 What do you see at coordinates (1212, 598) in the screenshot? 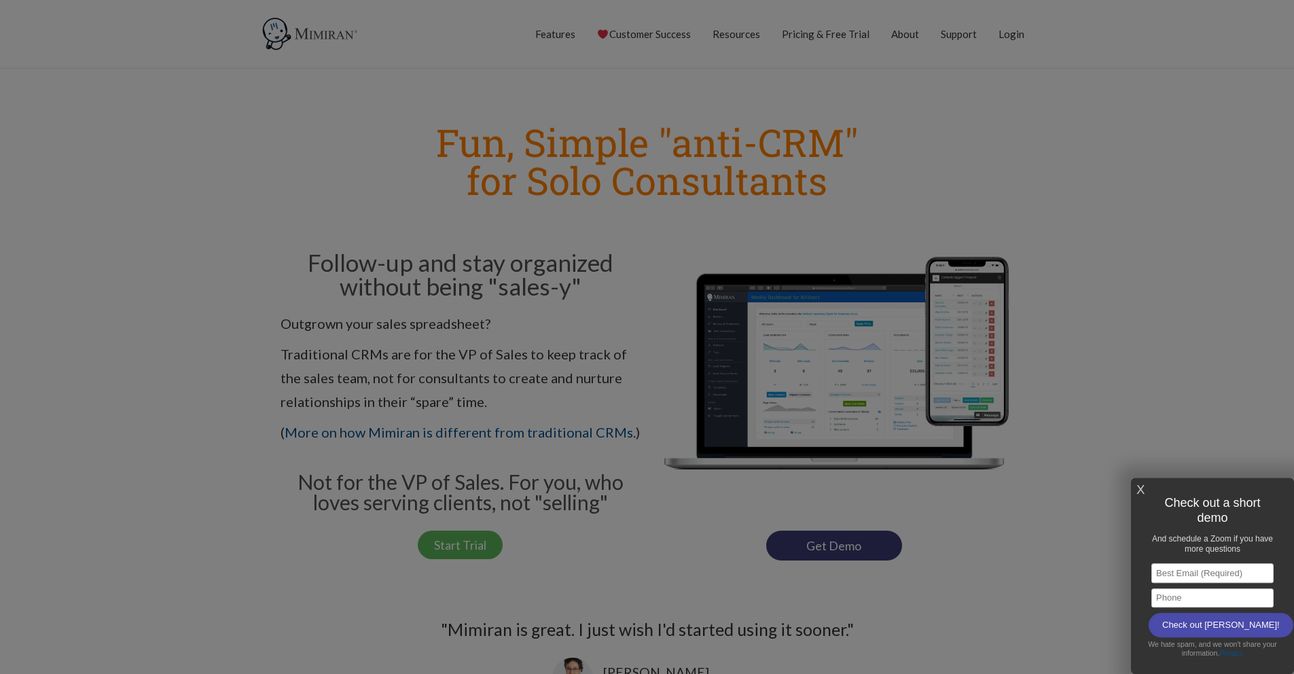
I see `input: Phone` at bounding box center [1212, 598].